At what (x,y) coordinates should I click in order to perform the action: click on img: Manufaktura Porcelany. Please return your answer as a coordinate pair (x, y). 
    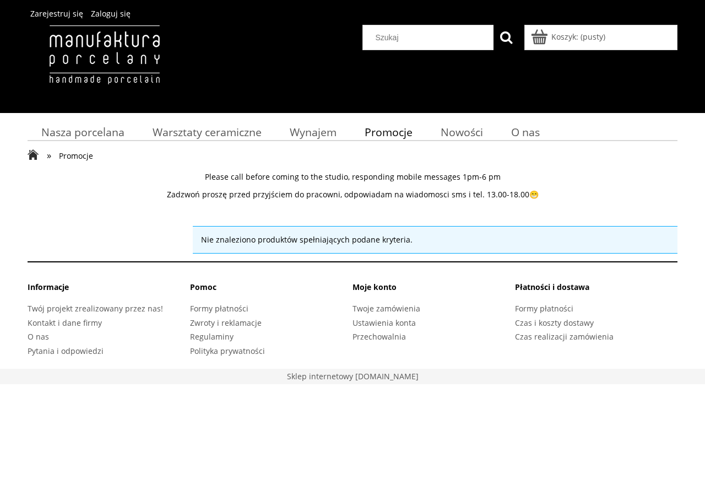
    Looking at the image, I should click on (104, 66).